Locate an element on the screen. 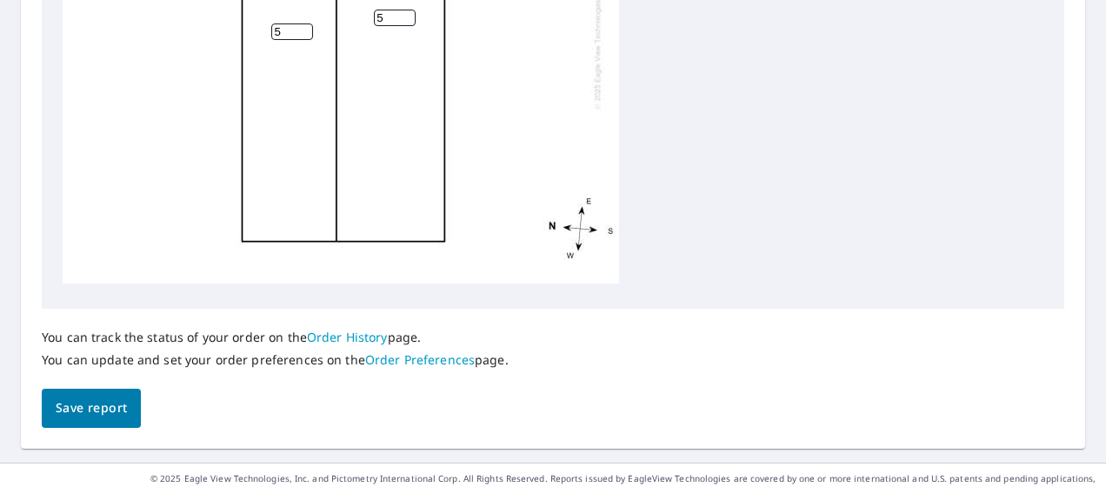  p: You can update and set your order preferences on the page. is located at coordinates (275, 360).